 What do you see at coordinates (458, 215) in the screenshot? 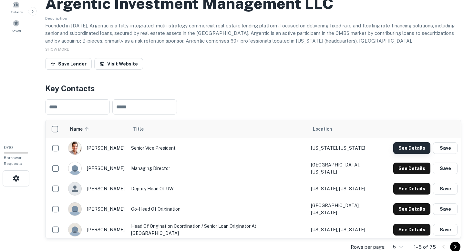
I see `div: Chat Widget` at bounding box center [458, 215].